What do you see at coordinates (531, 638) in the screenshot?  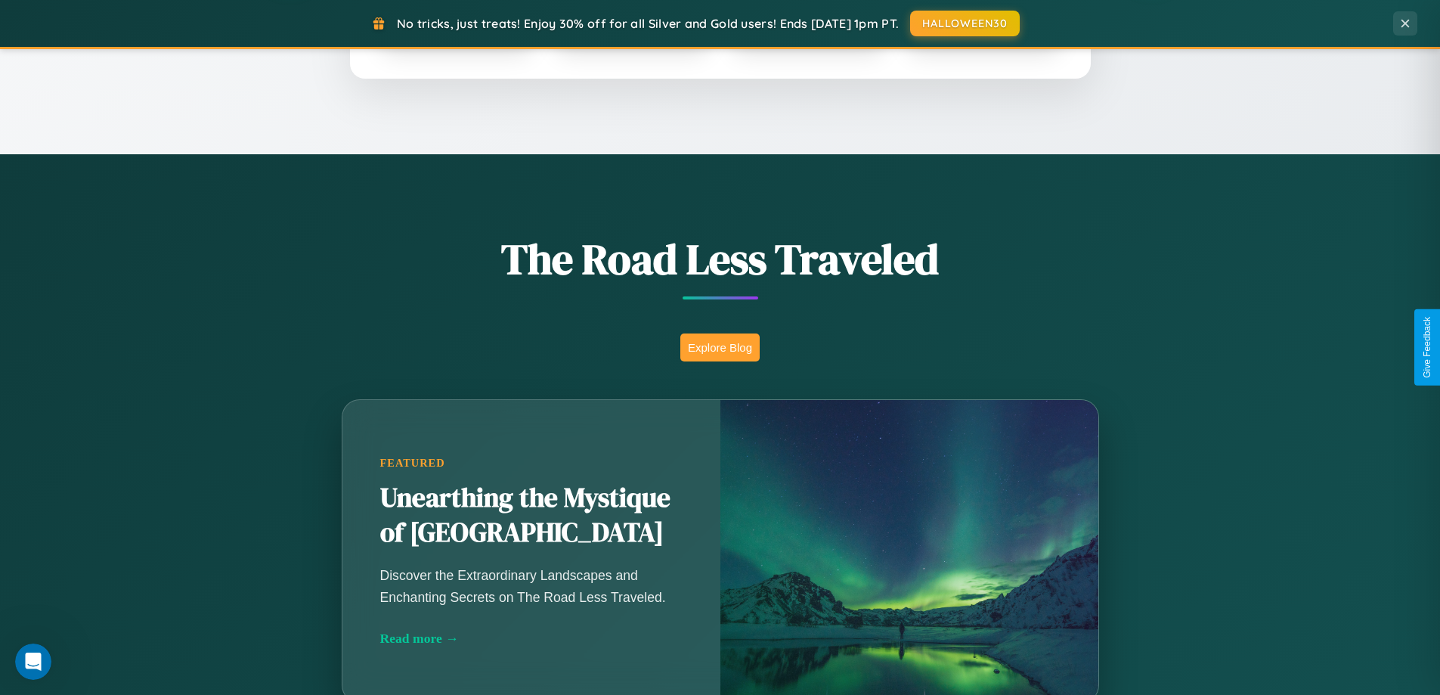 I see `div: Read more →` at bounding box center [531, 638].